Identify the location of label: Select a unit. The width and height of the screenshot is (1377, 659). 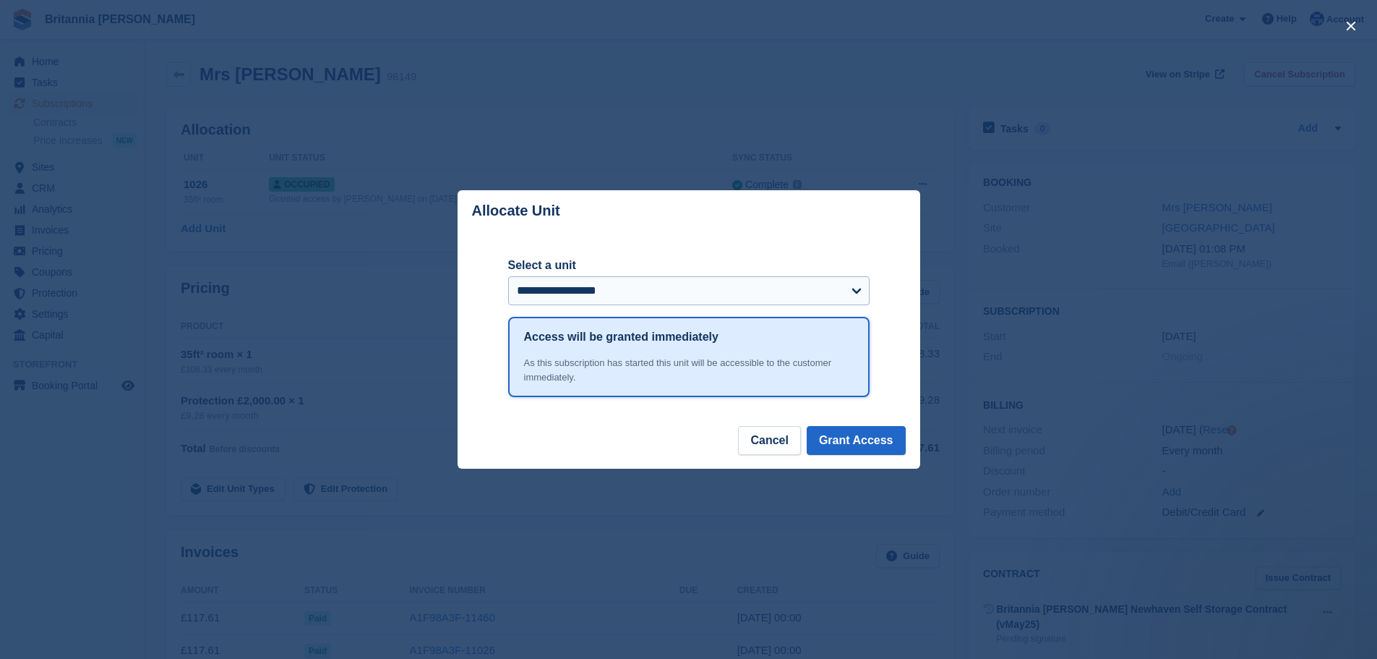
(689, 265).